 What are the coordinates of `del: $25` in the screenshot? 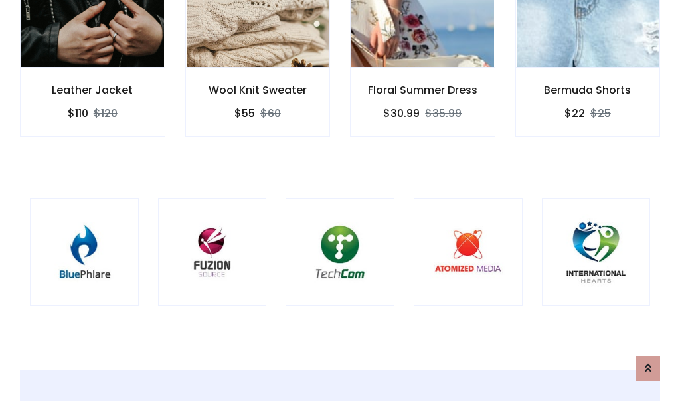 It's located at (600, 113).